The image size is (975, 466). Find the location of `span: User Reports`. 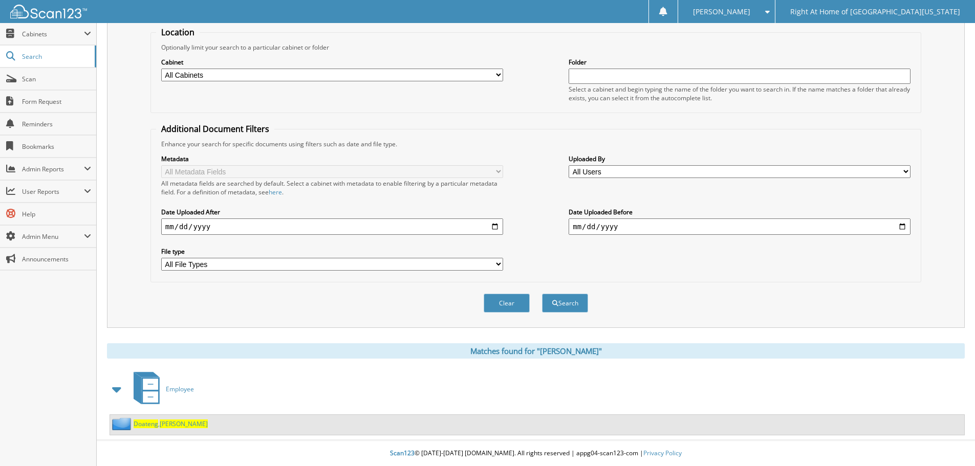

span: User Reports is located at coordinates (53, 191).